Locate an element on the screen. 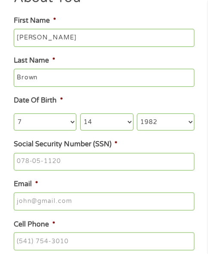  label: Email is located at coordinates (26, 184).